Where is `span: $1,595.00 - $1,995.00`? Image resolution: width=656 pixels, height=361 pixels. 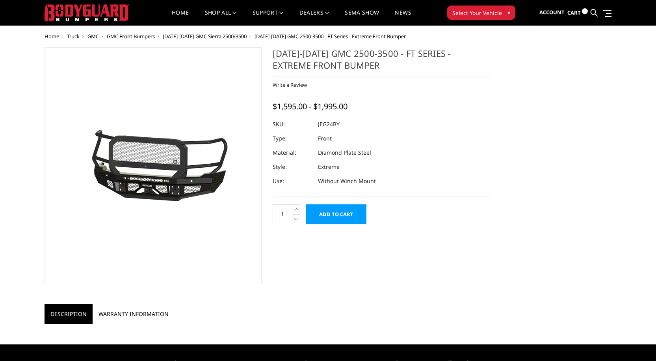 span: $1,595.00 - $1,995.00 is located at coordinates (310, 106).